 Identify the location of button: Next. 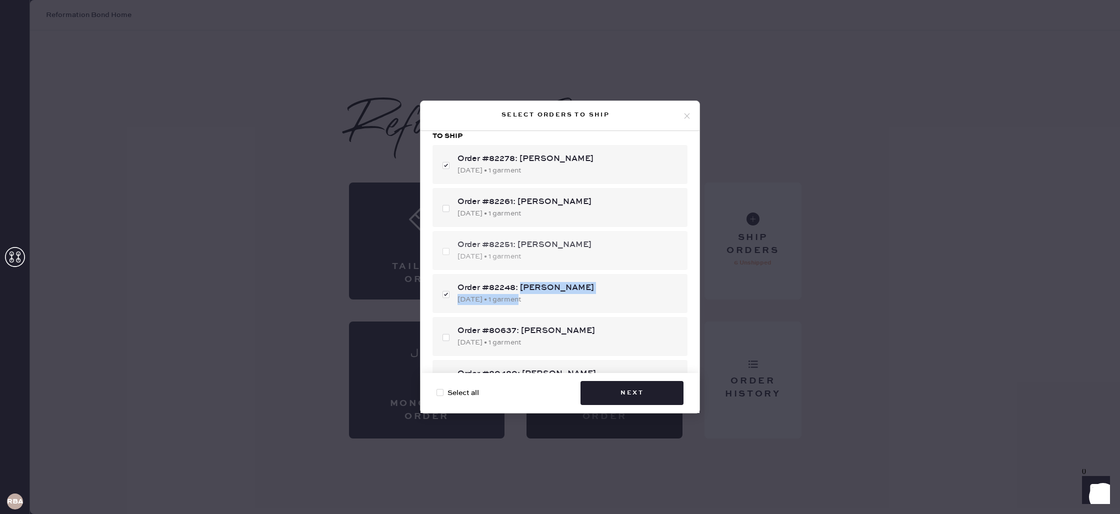
(632, 393).